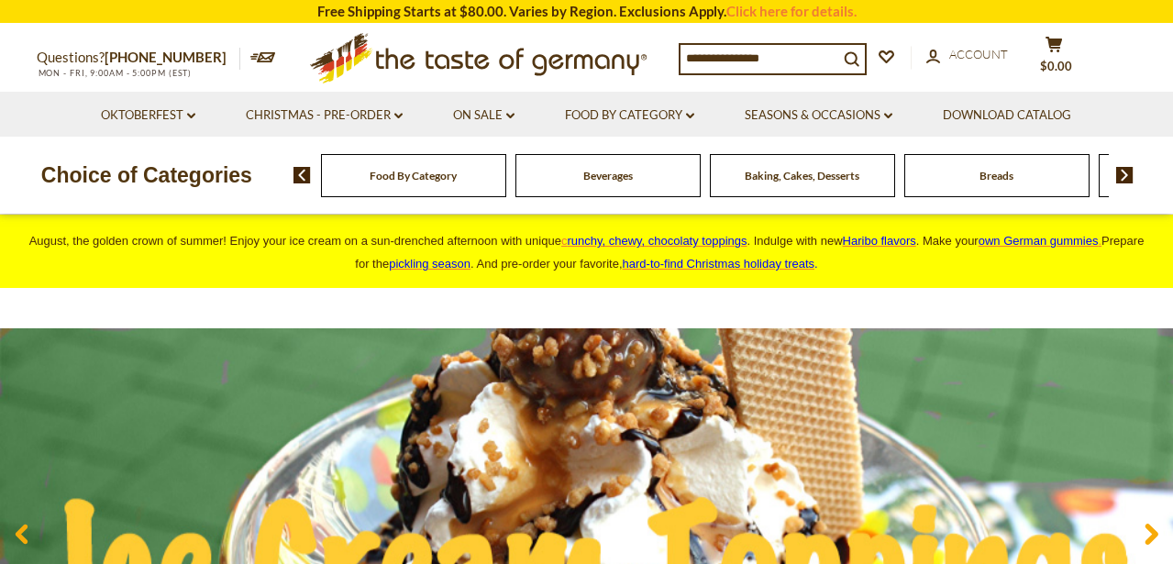 This screenshot has width=1173, height=564. Describe the element at coordinates (979, 54) in the screenshot. I see `span: Account` at that location.